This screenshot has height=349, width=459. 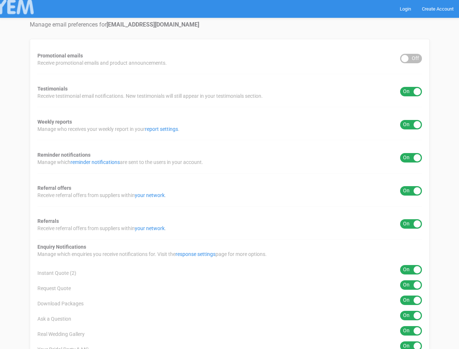 I want to click on span: Manage who receives your weekly report in your ., so click(x=108, y=129).